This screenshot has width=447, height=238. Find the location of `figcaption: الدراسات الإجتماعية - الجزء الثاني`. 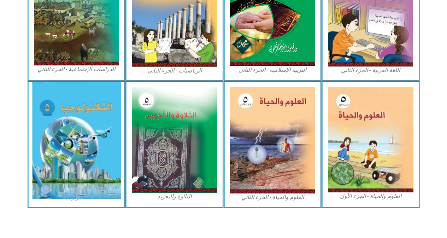

figcaption: الدراسات الإجتماعية - الجزء الثاني is located at coordinates (77, 69).